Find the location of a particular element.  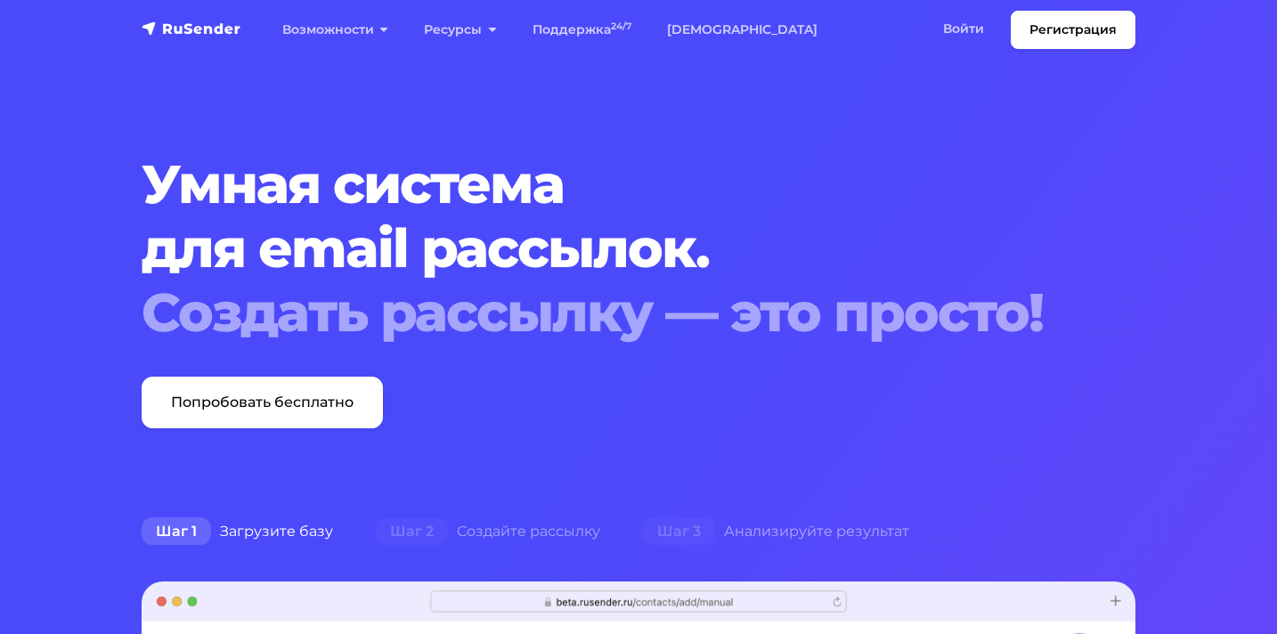

div: Анализируйте результат is located at coordinates (775, 532).